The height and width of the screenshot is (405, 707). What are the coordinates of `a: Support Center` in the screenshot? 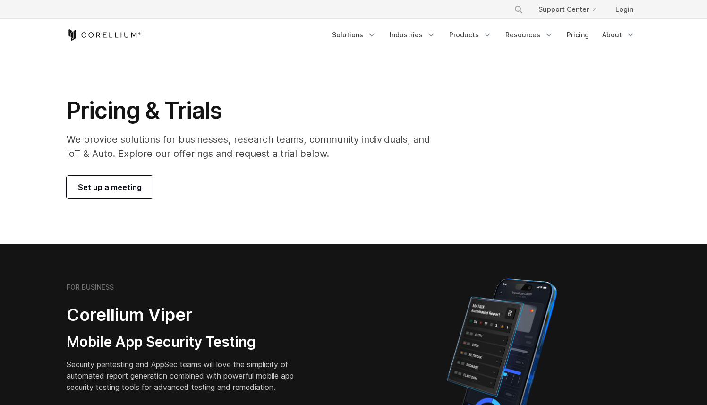 It's located at (567, 9).